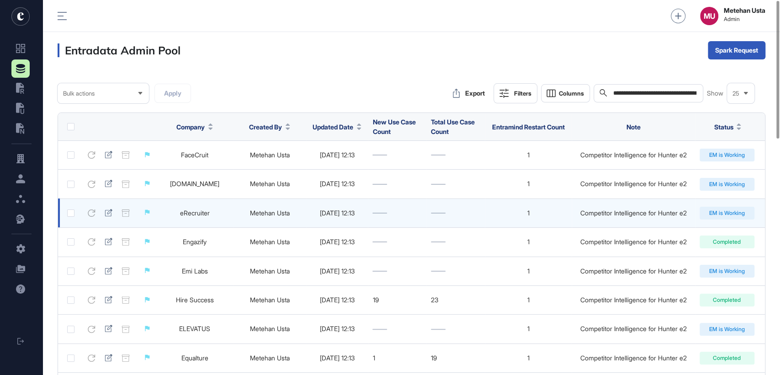 The image size is (780, 375). Describe the element at coordinates (528, 127) in the screenshot. I see `span: Entramind Restart Count` at that location.